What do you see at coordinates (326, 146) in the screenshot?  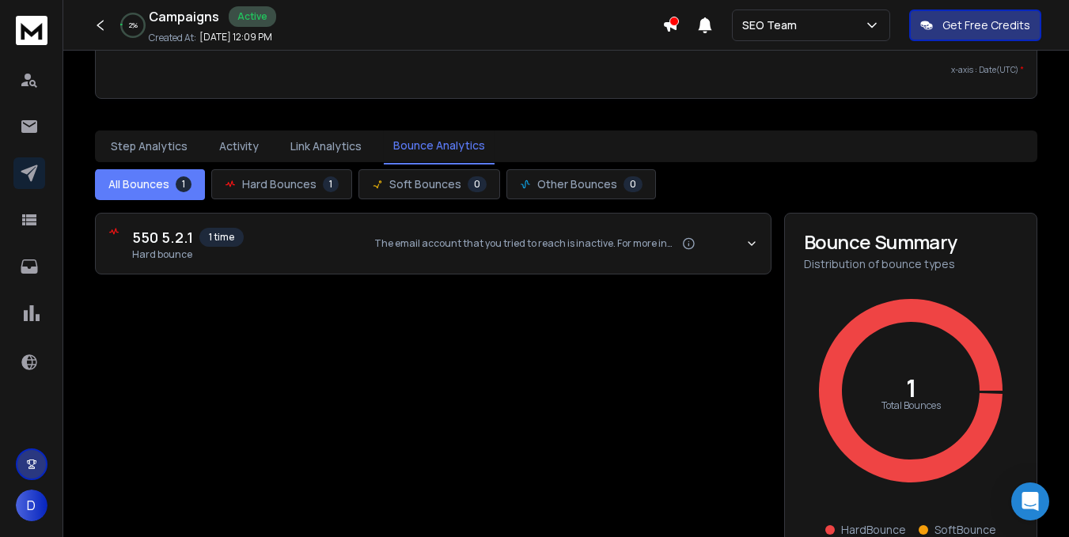 I see `button: Link Analytics` at bounding box center [326, 146].